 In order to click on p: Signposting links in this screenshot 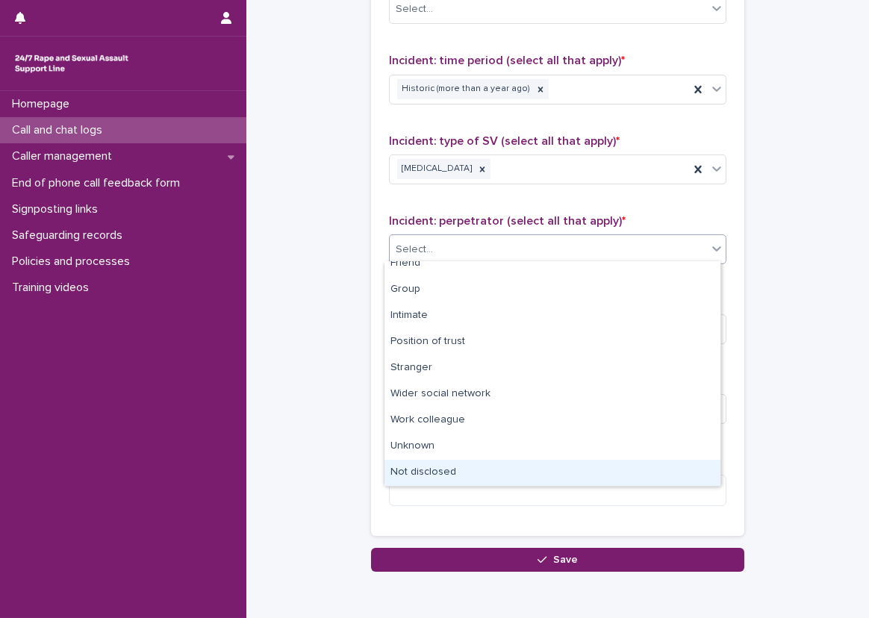, I will do `click(57, 209)`.